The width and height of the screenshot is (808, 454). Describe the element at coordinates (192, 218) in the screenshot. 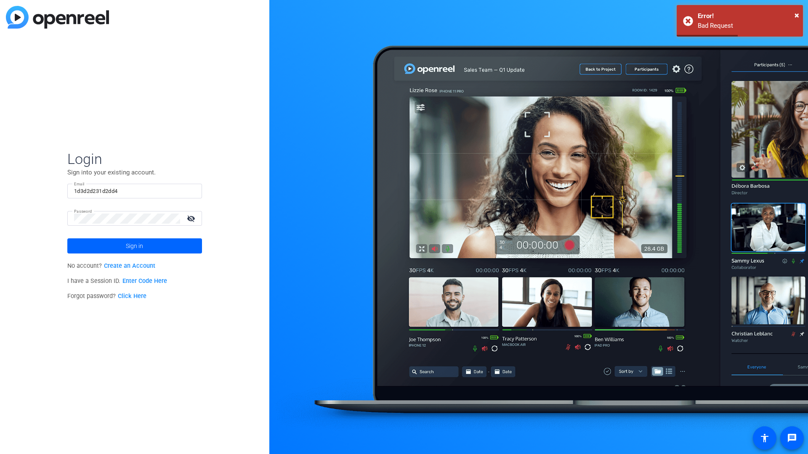

I see `mat-icon: visibility_off` at that location.